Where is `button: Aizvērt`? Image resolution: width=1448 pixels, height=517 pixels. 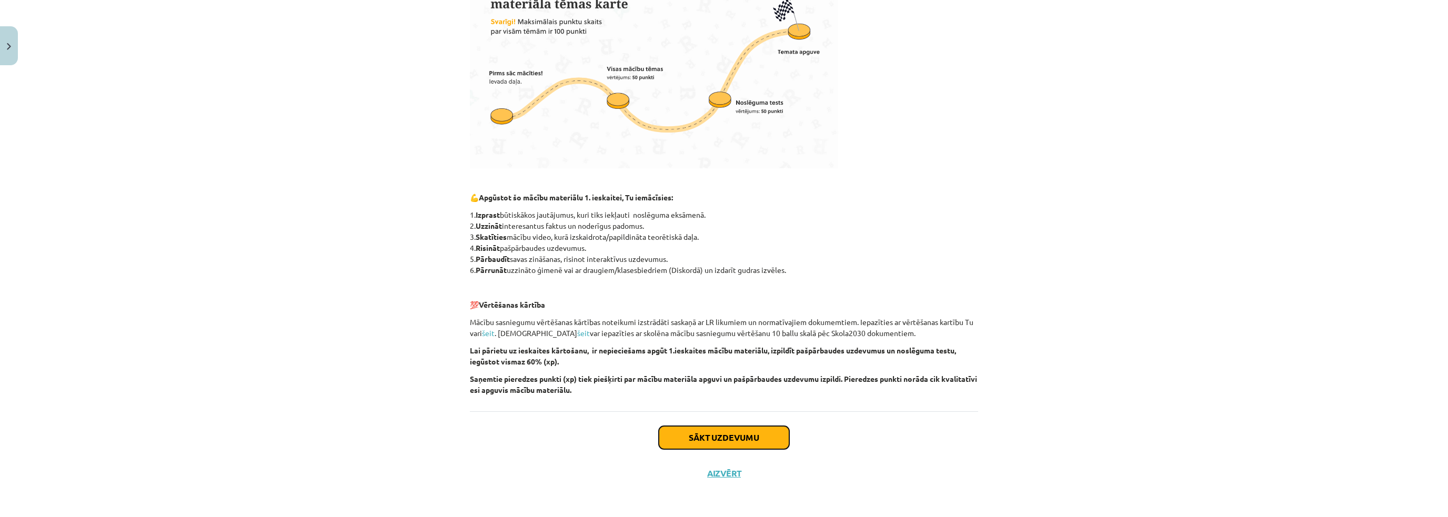
button: Aizvērt is located at coordinates (724, 473).